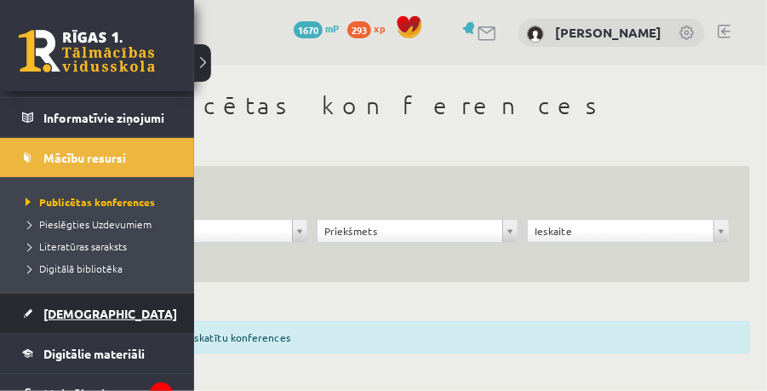  Describe the element at coordinates (628, 231) in the screenshot. I see `a: Ieskaite` at that location.